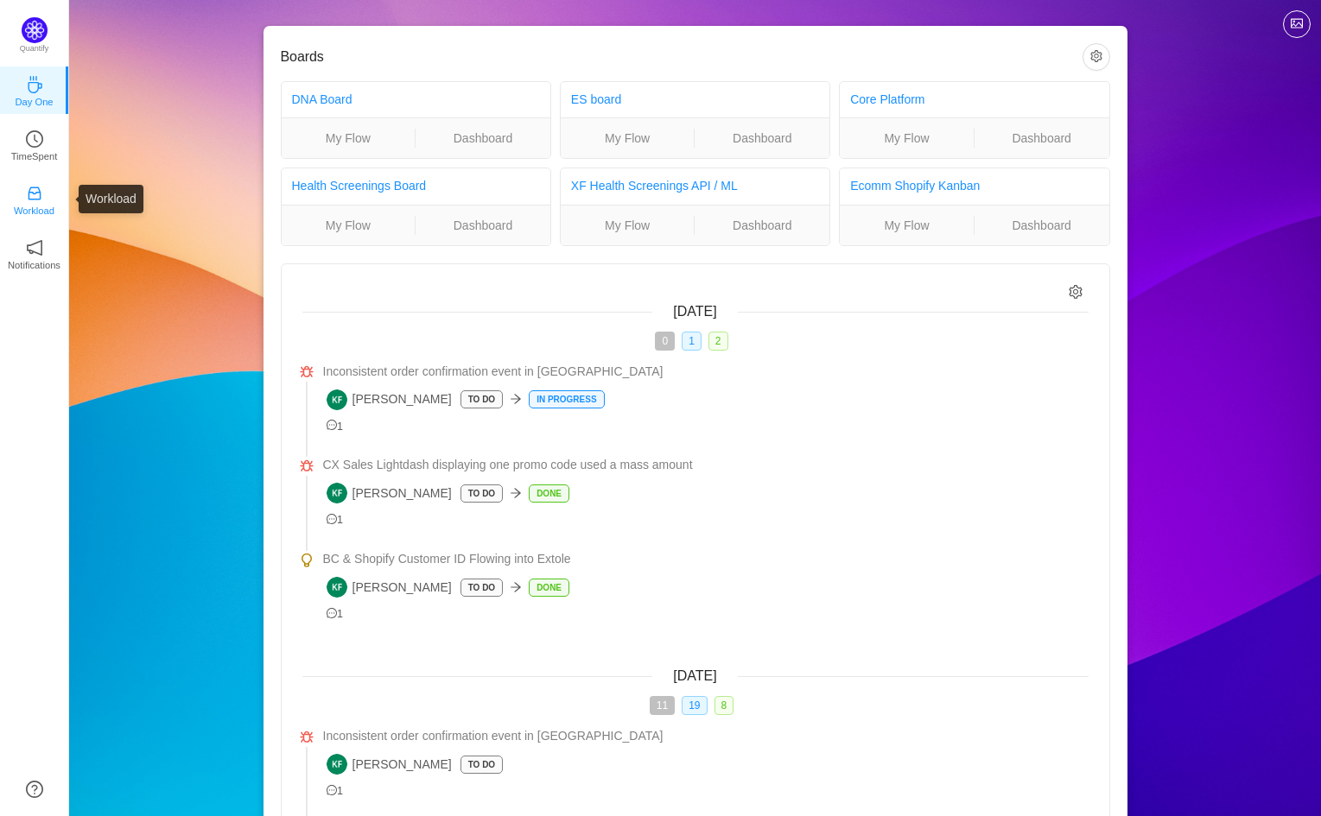 This screenshot has height=816, width=1321. Describe the element at coordinates (34, 265) in the screenshot. I see `p: Notifications` at that location.